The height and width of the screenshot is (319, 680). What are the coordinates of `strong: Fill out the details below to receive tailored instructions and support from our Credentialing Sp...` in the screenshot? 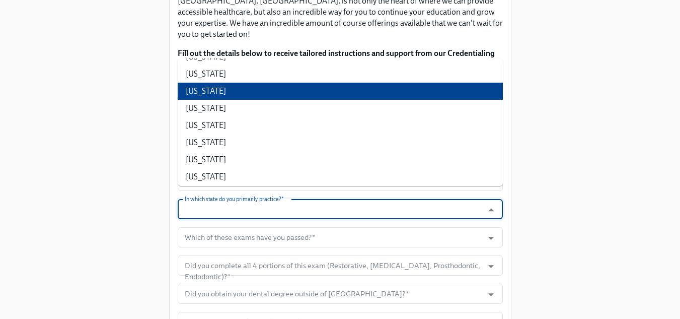 It's located at (336, 58).